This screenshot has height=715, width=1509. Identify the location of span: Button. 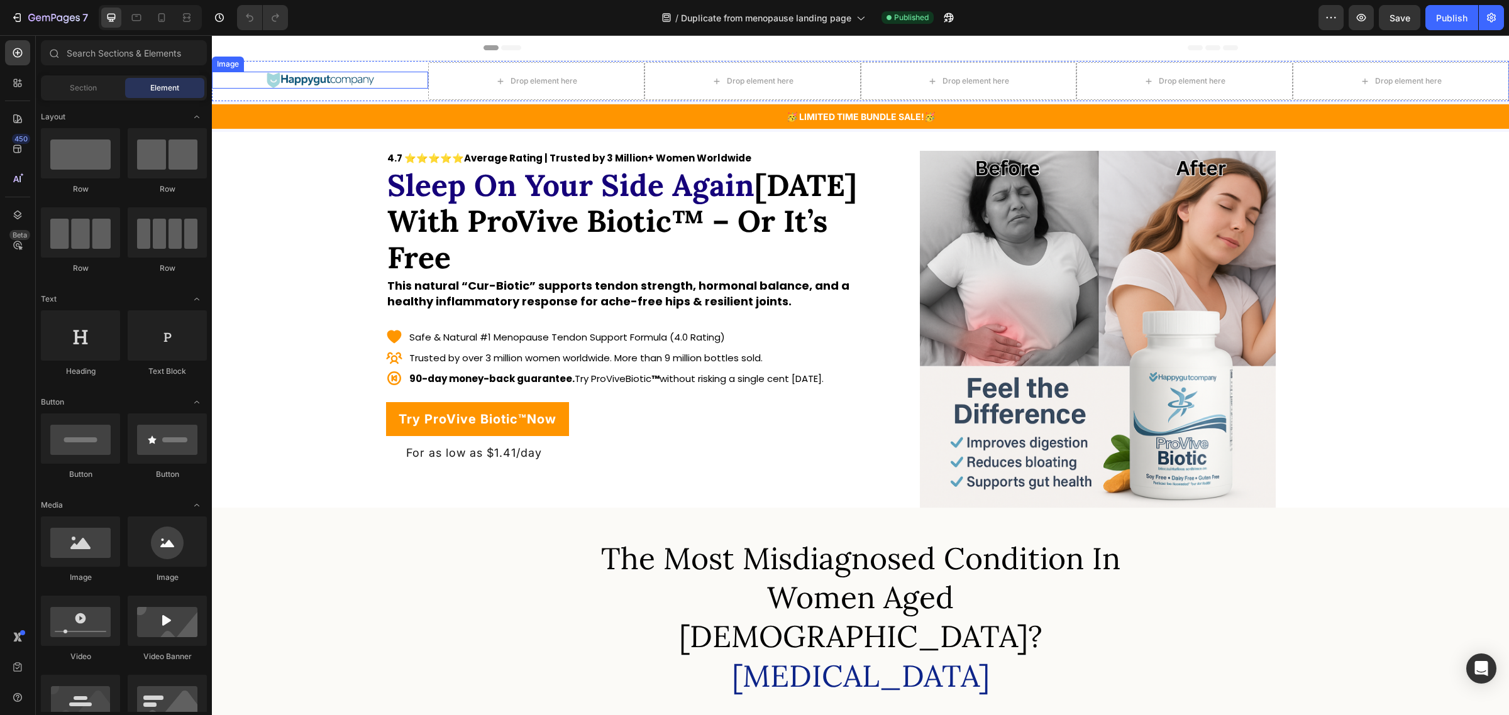
(52, 402).